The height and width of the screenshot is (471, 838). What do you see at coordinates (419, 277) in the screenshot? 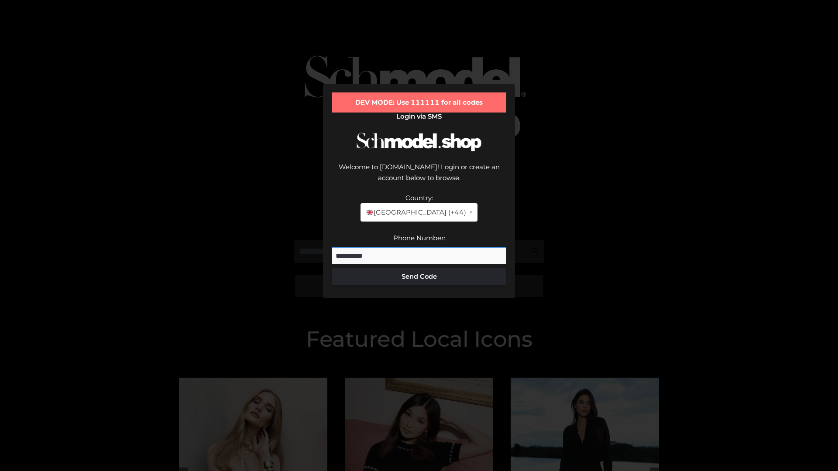
I see `button: Send Code` at bounding box center [419, 277].